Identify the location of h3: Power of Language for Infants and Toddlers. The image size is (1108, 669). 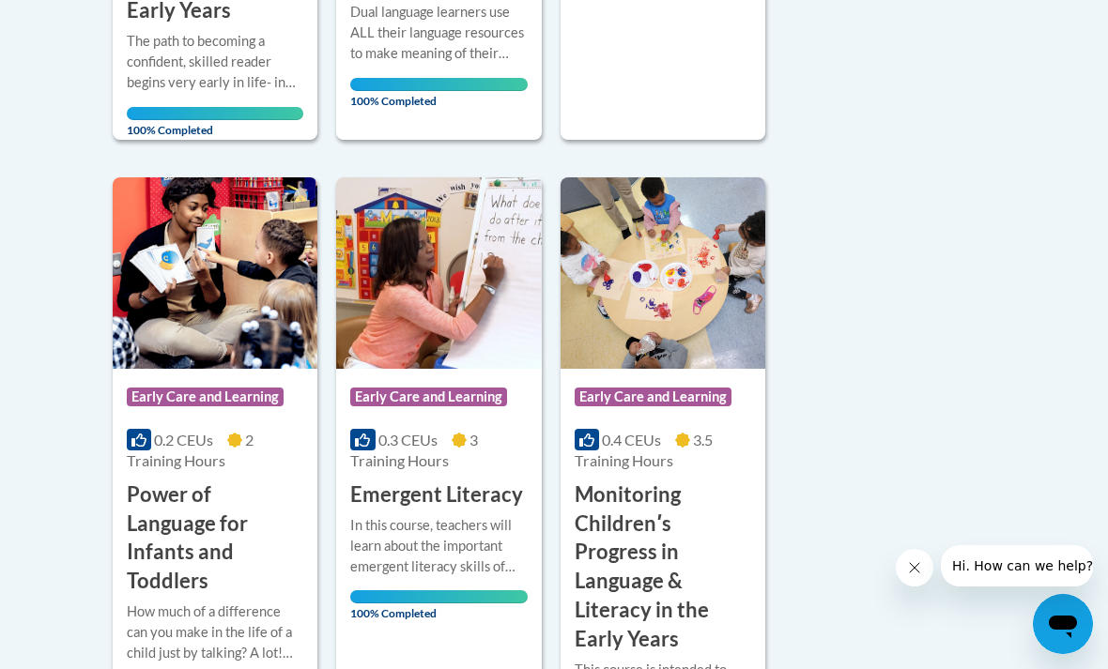
(215, 538).